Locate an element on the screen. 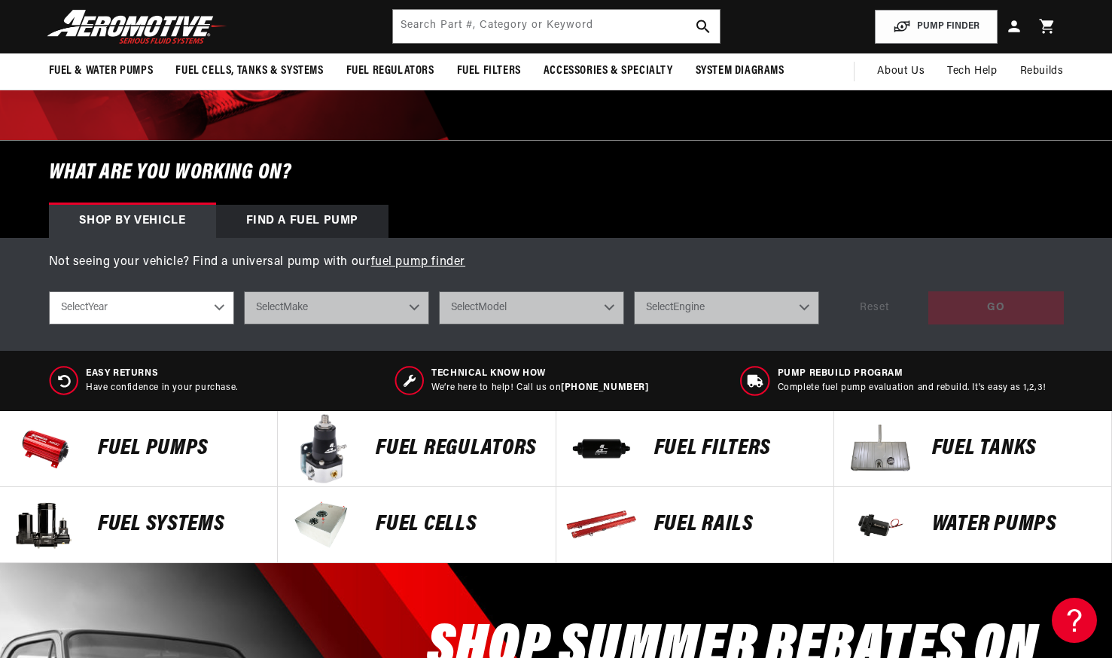 This screenshot has width=1112, height=658. img: FUEL Cells is located at coordinates (323, 525).